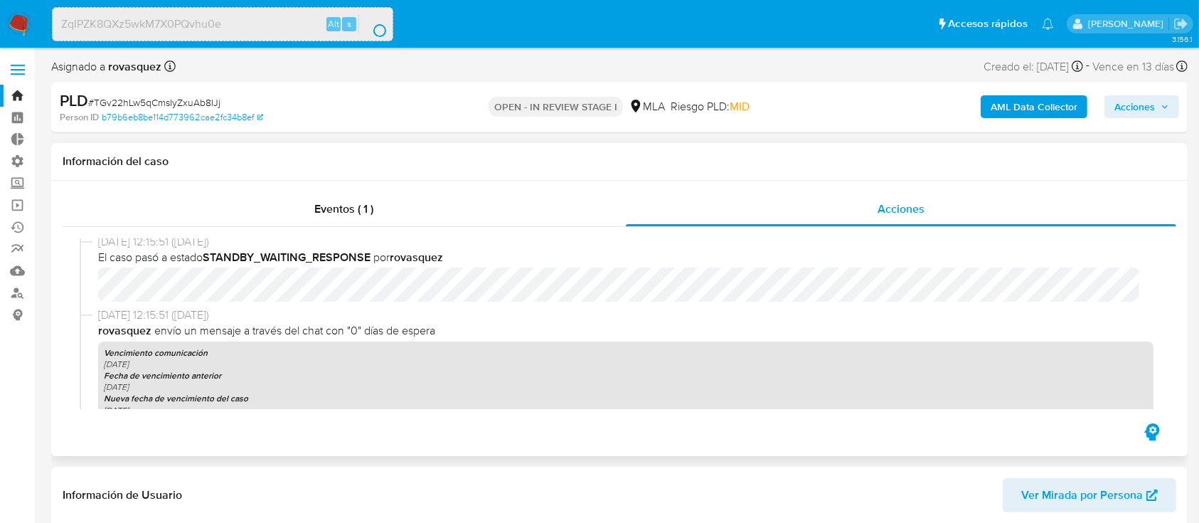 The image size is (1199, 523). Describe the element at coordinates (626, 331) in the screenshot. I see `span: envío un mensaje a través del chat con "0" días de espera` at that location.